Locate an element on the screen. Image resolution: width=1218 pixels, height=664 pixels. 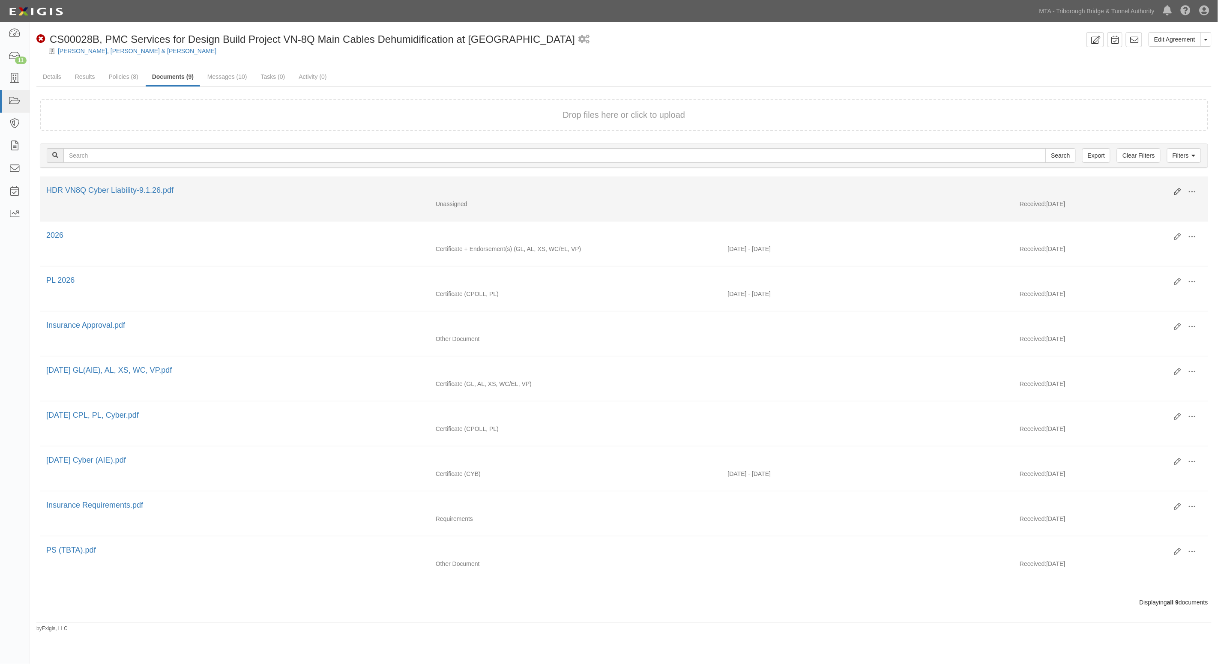
a: Tasks (0) is located at coordinates (273, 77).